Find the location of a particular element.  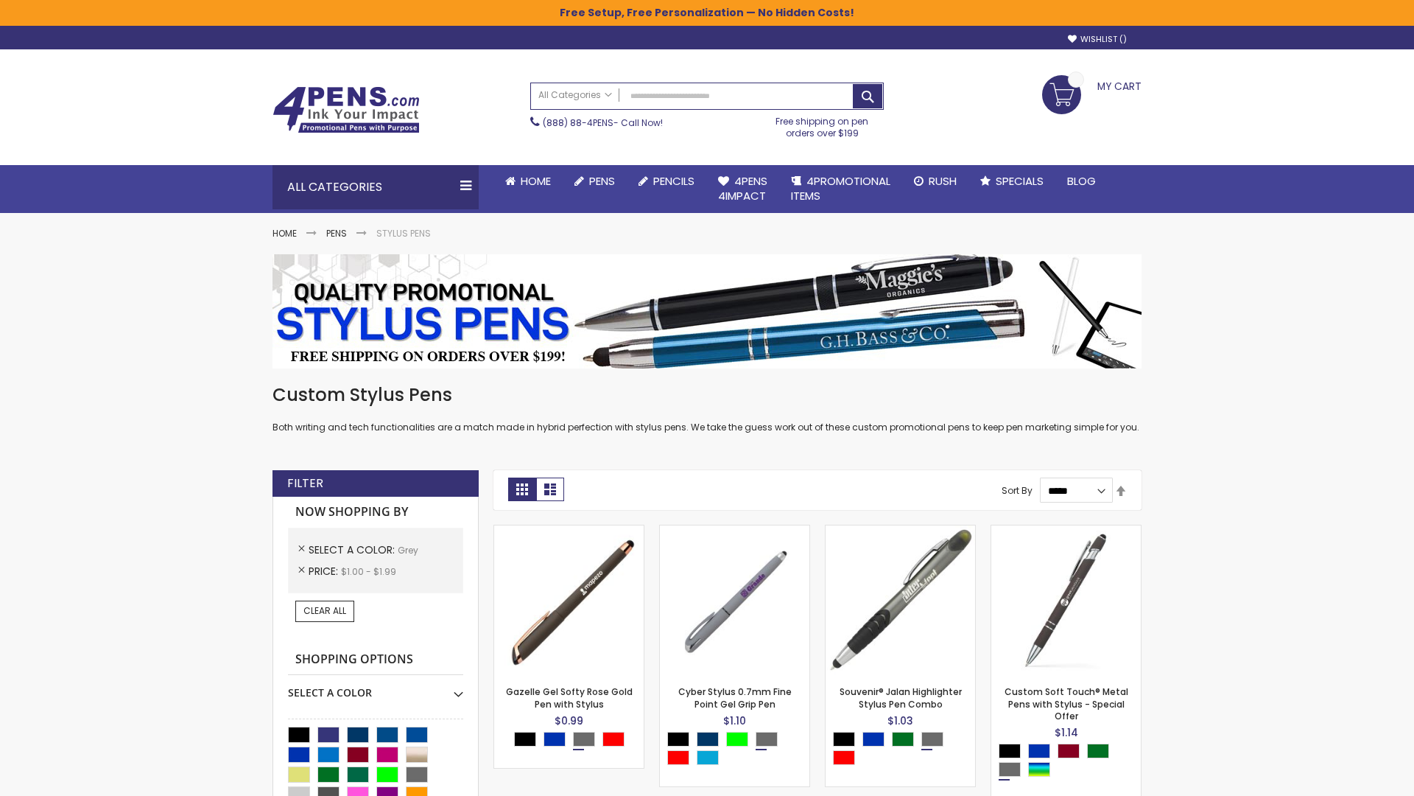

a: Cyber Stylus 0.7mm Fine Point Gel Grip Pen-Grey is located at coordinates (734, 530).